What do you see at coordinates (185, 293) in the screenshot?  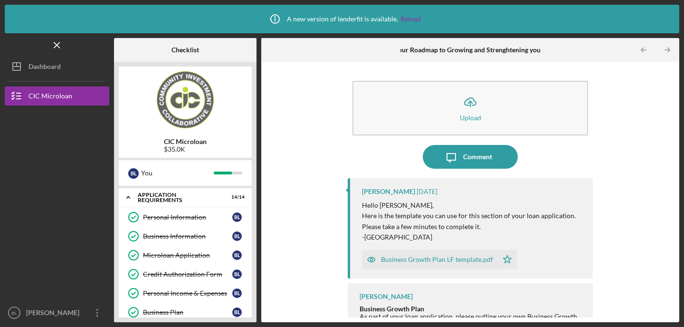 I see `a: Personal Income & ExpensesBL` at bounding box center [185, 293].